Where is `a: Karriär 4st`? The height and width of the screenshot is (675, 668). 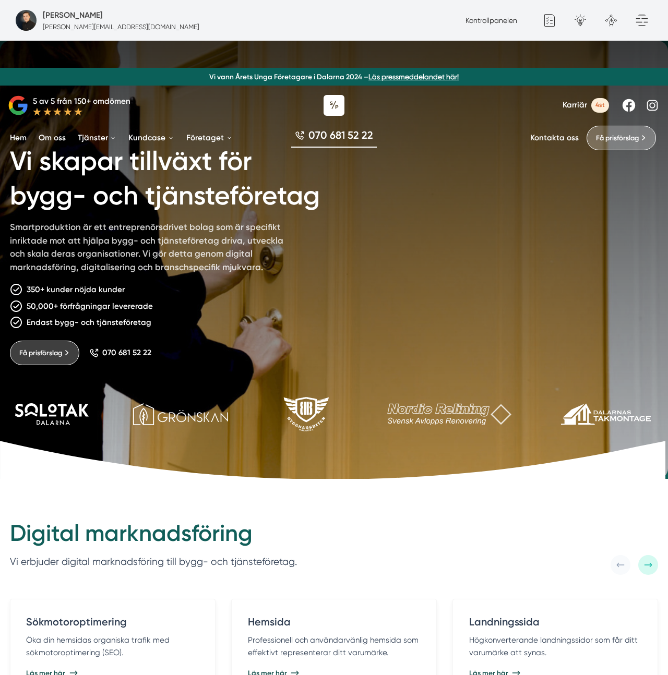 a: Karriär 4st is located at coordinates (586, 105).